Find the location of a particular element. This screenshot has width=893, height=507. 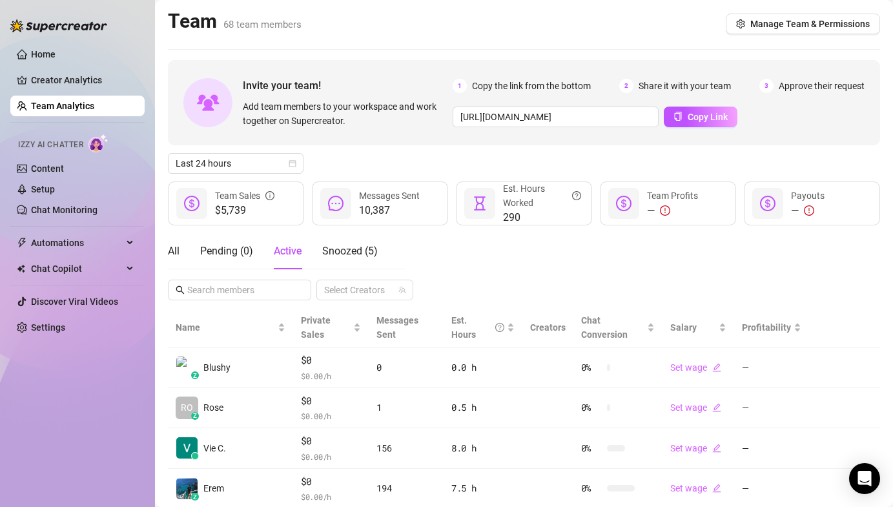

span: Profitability is located at coordinates (766, 327).